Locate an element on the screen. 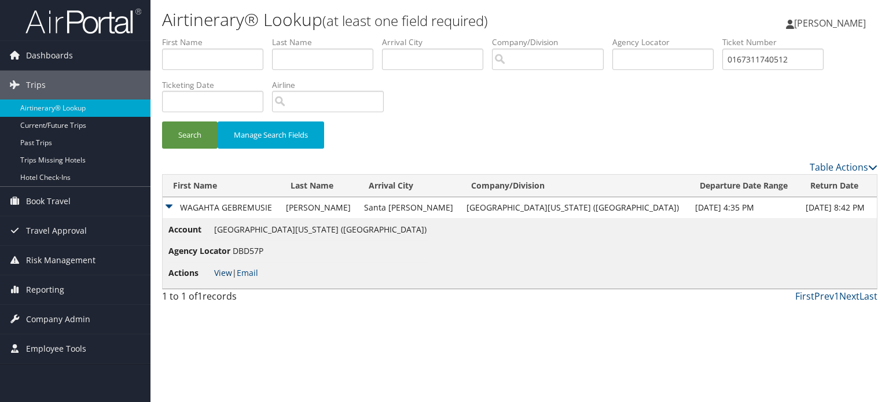  span: Agency Locator is located at coordinates (199, 251).